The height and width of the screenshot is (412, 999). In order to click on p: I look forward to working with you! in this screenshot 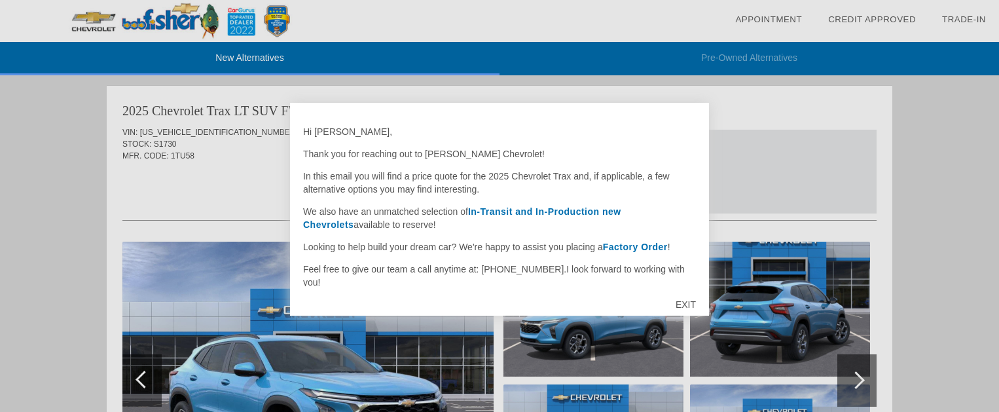, I will do `click(500, 276)`.